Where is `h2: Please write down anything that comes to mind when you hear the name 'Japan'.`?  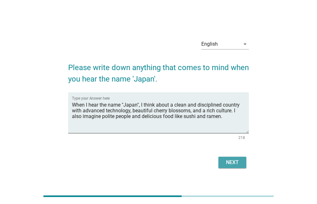 h2: Please write down anything that comes to mind when you hear the name 'Japan'. is located at coordinates (158, 70).